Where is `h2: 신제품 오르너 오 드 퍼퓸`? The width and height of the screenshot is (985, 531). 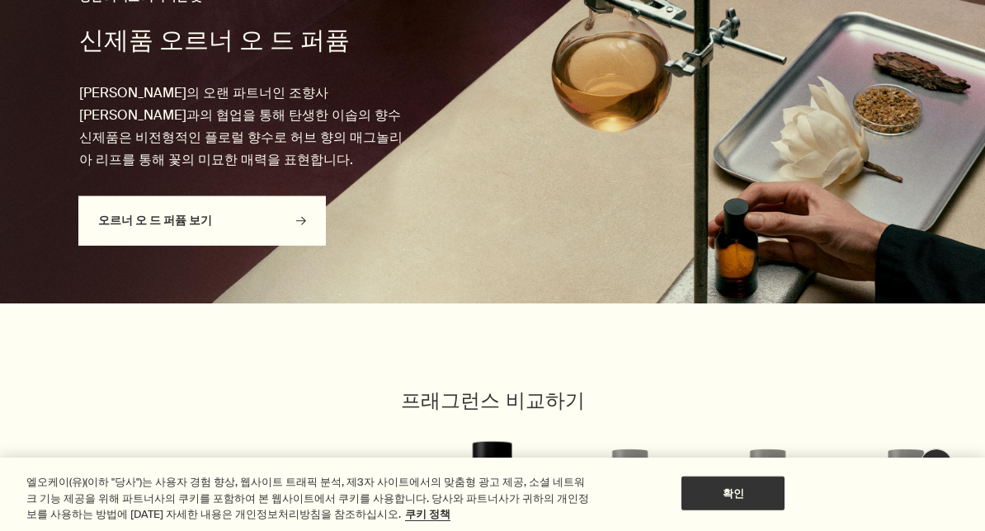 h2: 신제품 오르너 오 드 퍼퓸 is located at coordinates (247, 40).